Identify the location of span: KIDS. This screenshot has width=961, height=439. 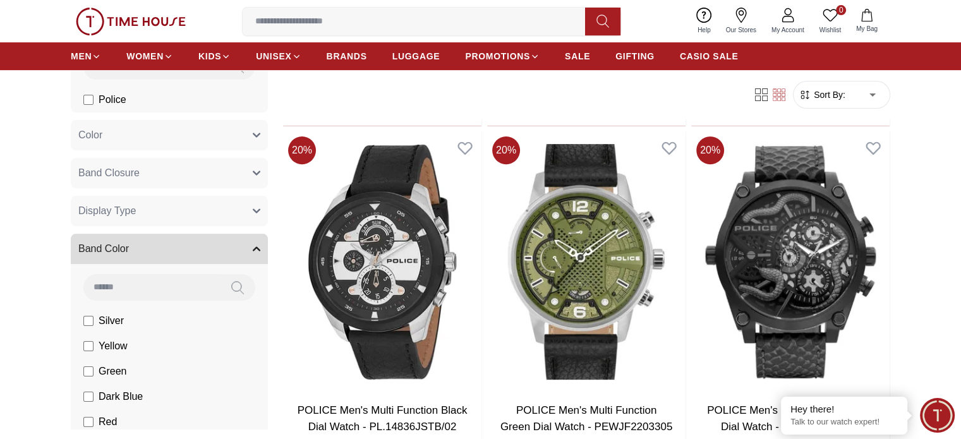
(210, 56).